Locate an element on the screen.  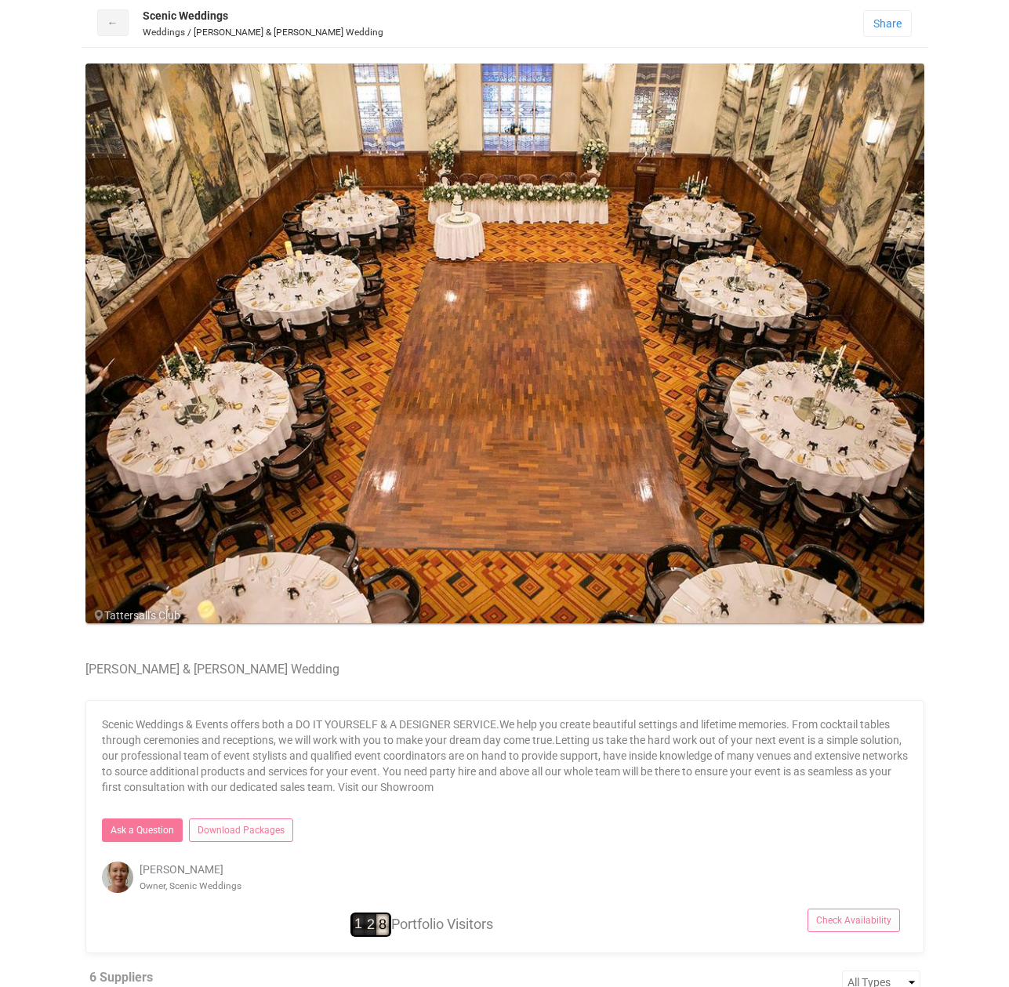
a: Ask a Question is located at coordinates (142, 831).